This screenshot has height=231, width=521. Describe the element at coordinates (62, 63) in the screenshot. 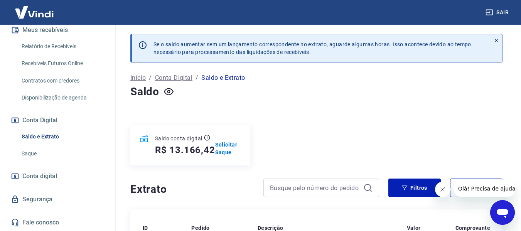

I see `a: Recebíveis Futuros Online` at that location.